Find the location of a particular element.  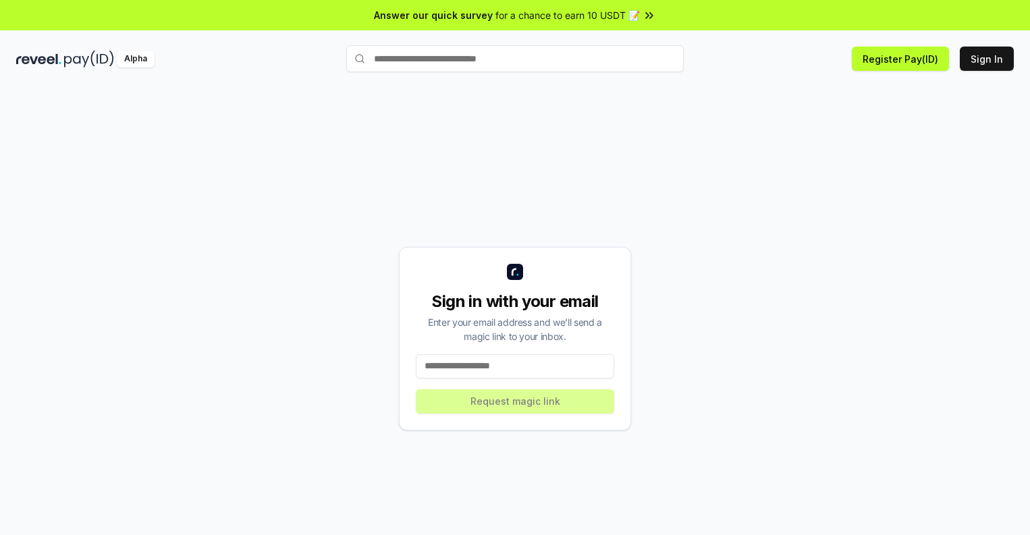

img: pay_id is located at coordinates (89, 59).